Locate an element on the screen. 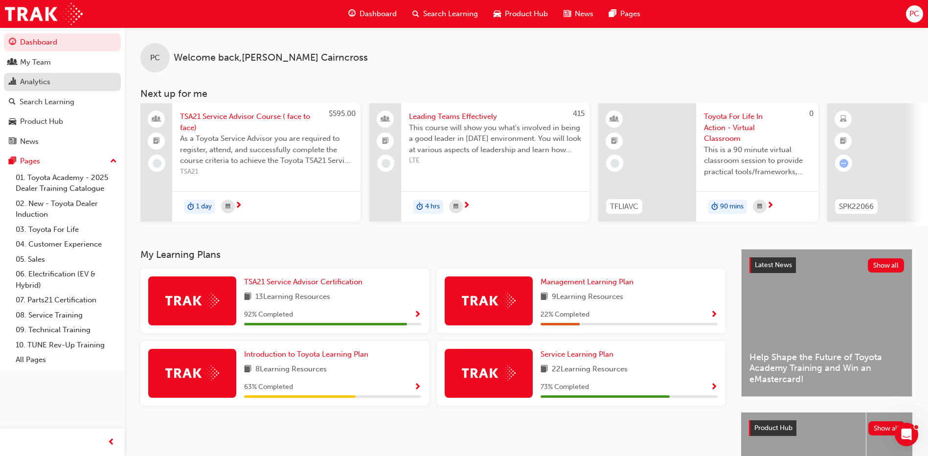 Image resolution: width=928 pixels, height=456 pixels. span: 9 Learning Resources is located at coordinates (588, 297).